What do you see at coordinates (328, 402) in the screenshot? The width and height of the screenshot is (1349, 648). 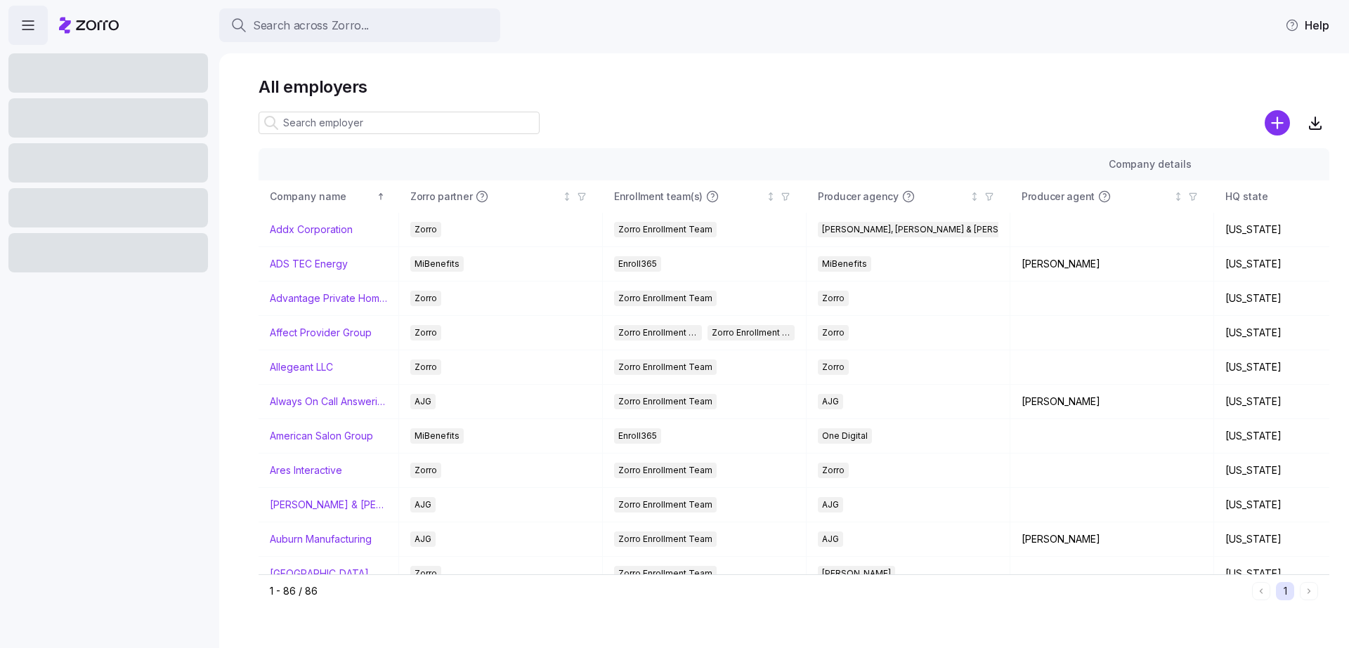 I see `a: Always On Call Answering Service` at bounding box center [328, 402].